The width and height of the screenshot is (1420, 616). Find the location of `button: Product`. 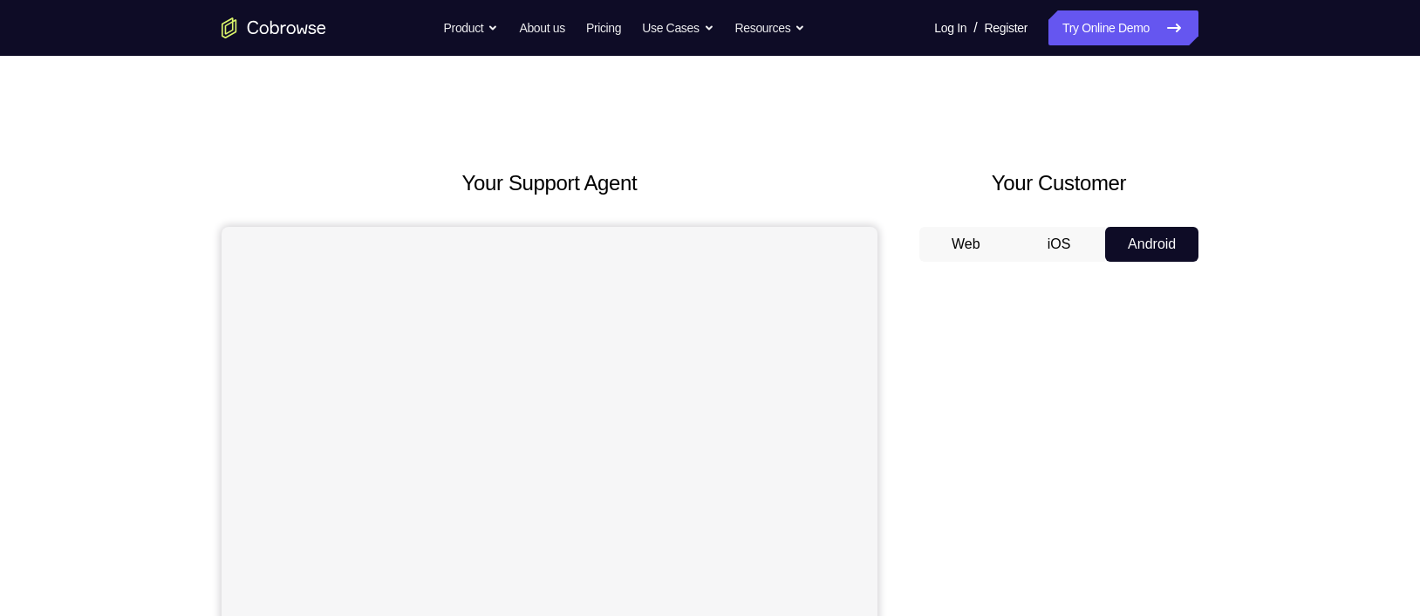

button: Product is located at coordinates (471, 28).